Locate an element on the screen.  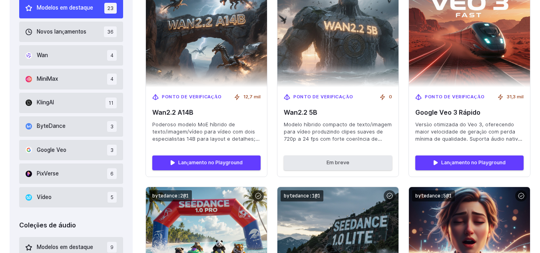
font: Vídeo is located at coordinates (44, 197).